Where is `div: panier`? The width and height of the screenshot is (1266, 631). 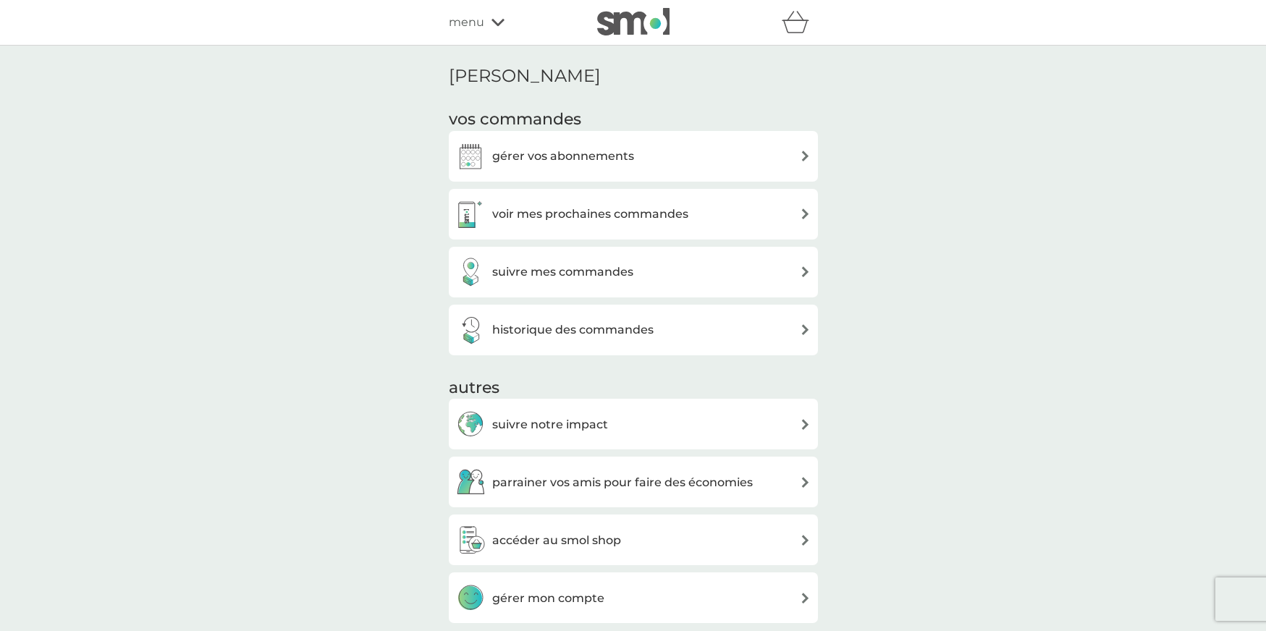 div: panier is located at coordinates (800, 22).